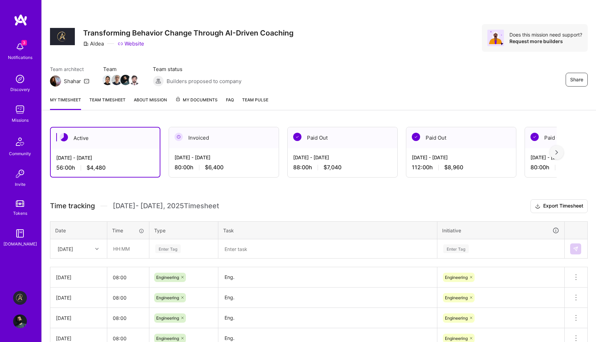  What do you see at coordinates (255, 103) in the screenshot?
I see `a: Team Pulse` at bounding box center [255, 103].